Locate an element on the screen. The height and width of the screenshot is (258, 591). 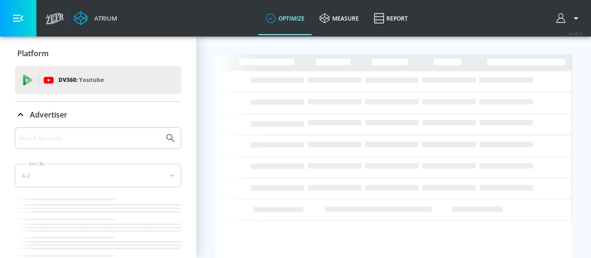
label: Sort By is located at coordinates (36, 163).